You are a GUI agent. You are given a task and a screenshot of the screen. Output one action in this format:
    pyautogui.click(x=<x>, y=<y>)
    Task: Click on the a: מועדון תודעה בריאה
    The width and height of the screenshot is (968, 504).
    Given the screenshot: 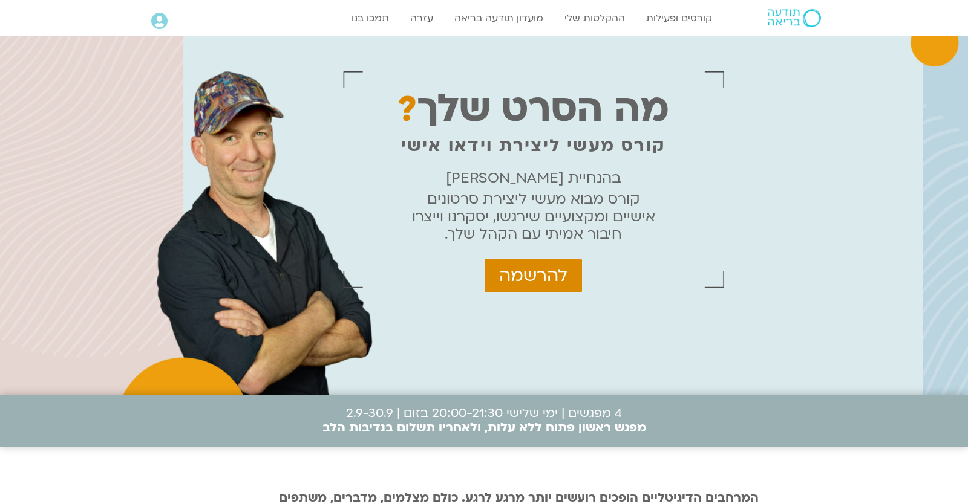 What is the action you would take?
    pyautogui.click(x=498, y=18)
    